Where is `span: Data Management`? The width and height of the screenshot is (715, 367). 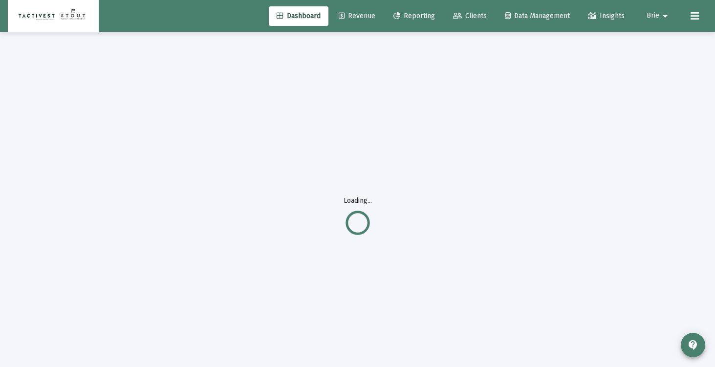
span: Data Management is located at coordinates (537, 16).